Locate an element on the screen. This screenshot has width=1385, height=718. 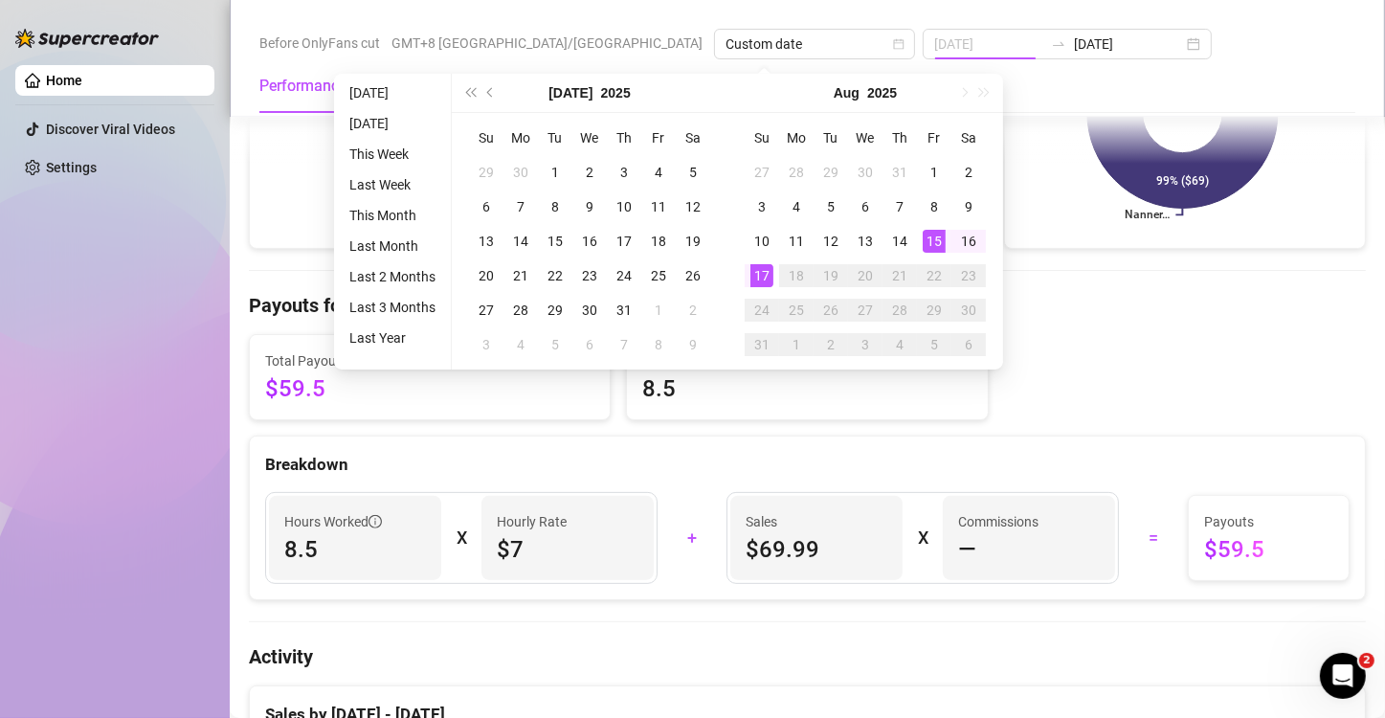
button: Last year (Control + left) is located at coordinates (470, 93).